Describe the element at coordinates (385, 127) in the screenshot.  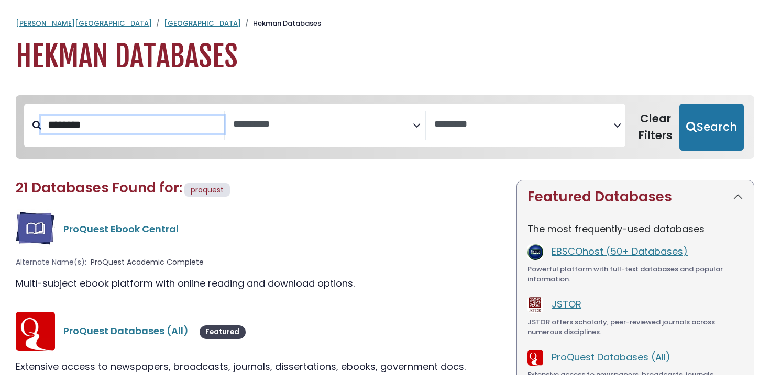
I see `nav: Search filters` at that location.